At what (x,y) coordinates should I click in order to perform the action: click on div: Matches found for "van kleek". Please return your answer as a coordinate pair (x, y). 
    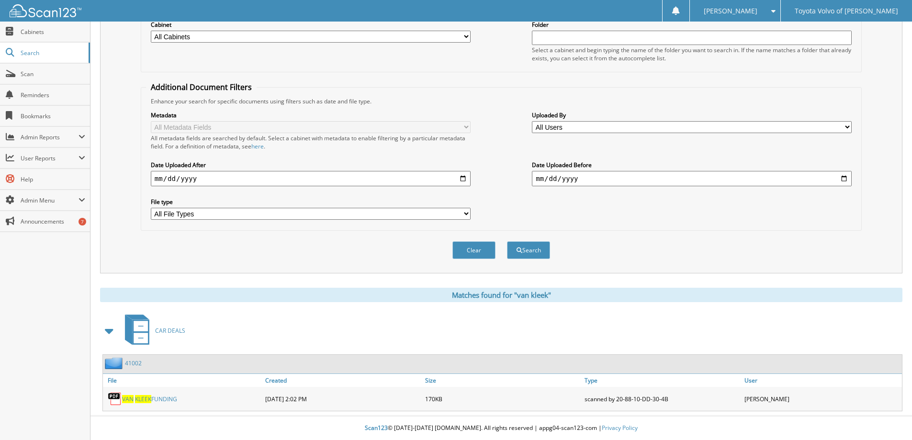
    Looking at the image, I should click on (501, 295).